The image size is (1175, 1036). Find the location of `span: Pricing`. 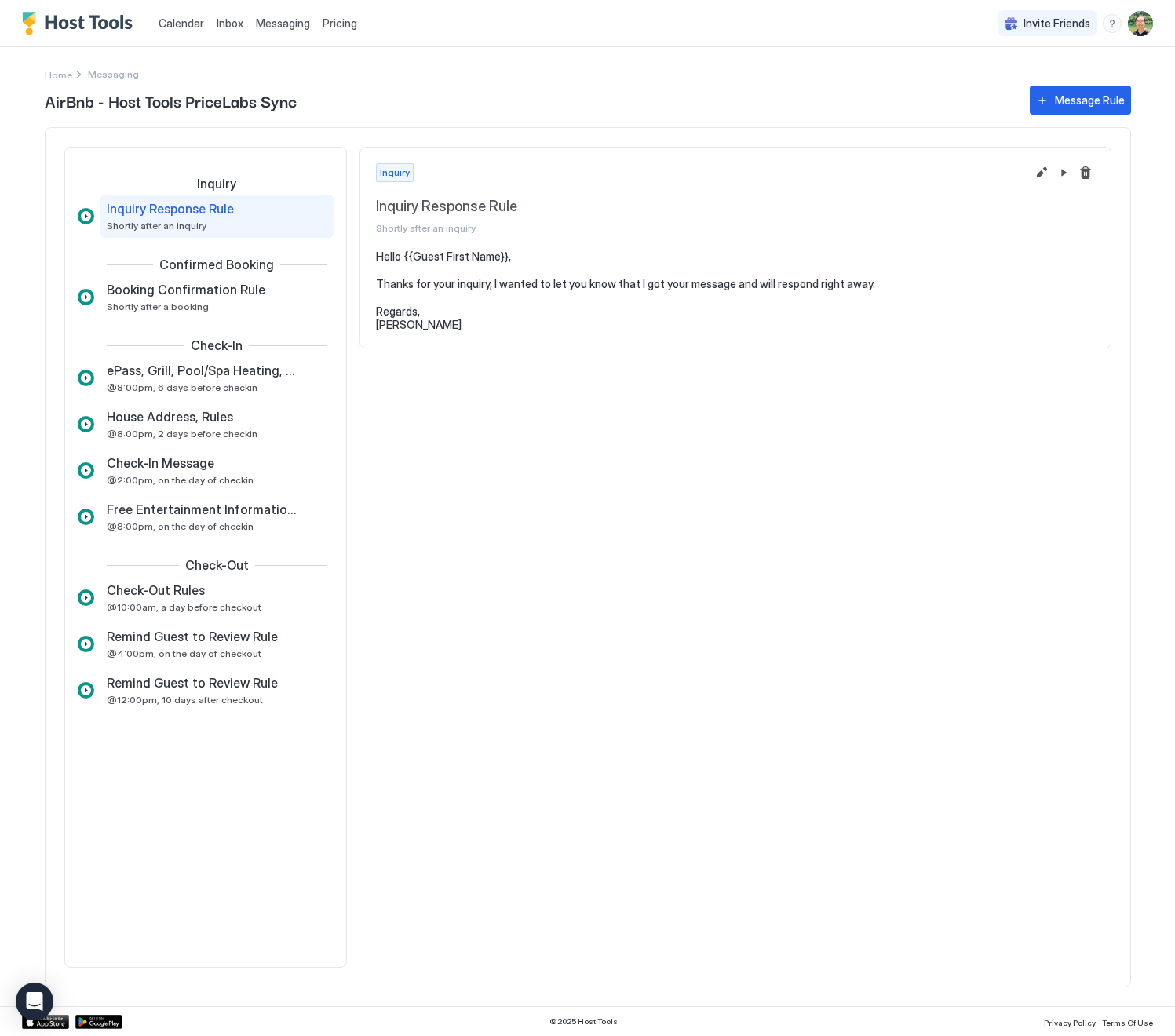

span: Pricing is located at coordinates (340, 23).